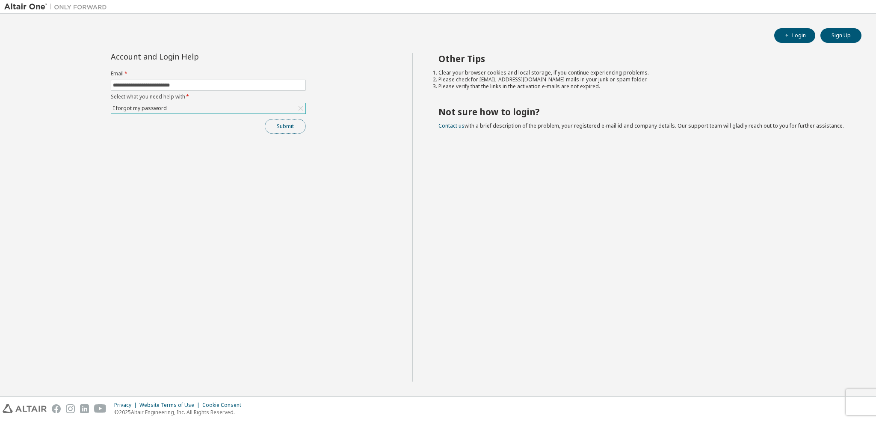 The width and height of the screenshot is (876, 421). What do you see at coordinates (451, 125) in the screenshot?
I see `a: Contact us` at bounding box center [451, 125].